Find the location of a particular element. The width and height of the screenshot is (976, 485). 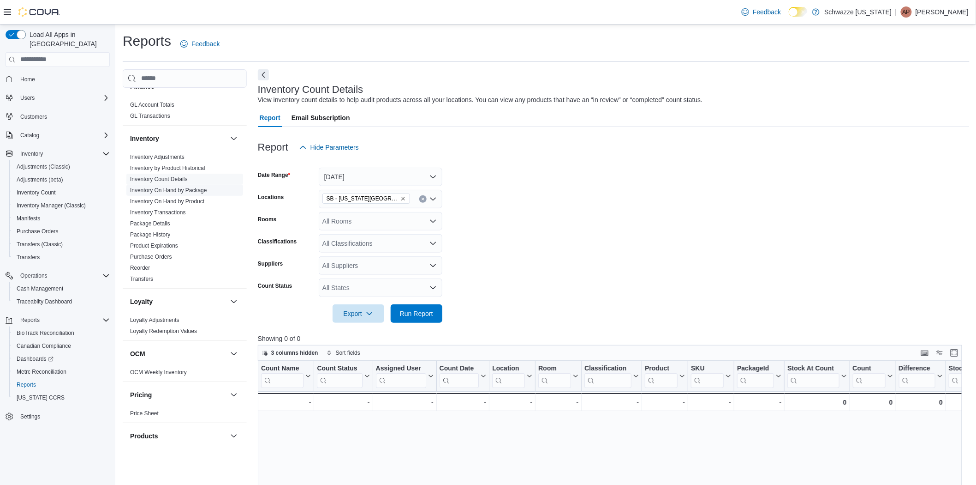

span: OCM Weekly Inventory is located at coordinates (158, 372).